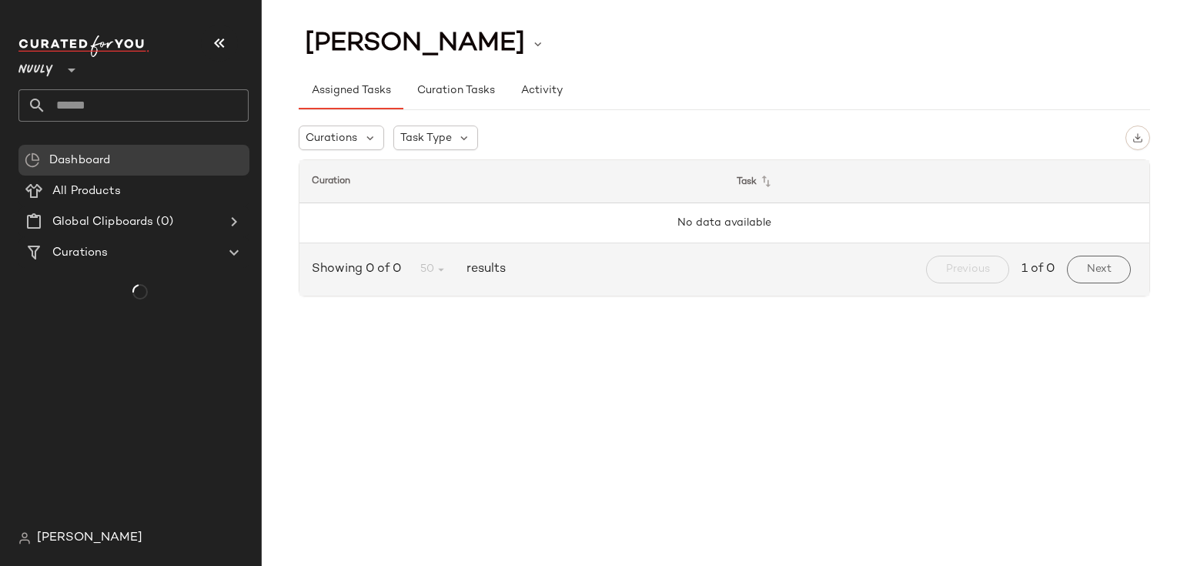 The width and height of the screenshot is (1187, 566). I want to click on button: Next, so click(1098, 269).